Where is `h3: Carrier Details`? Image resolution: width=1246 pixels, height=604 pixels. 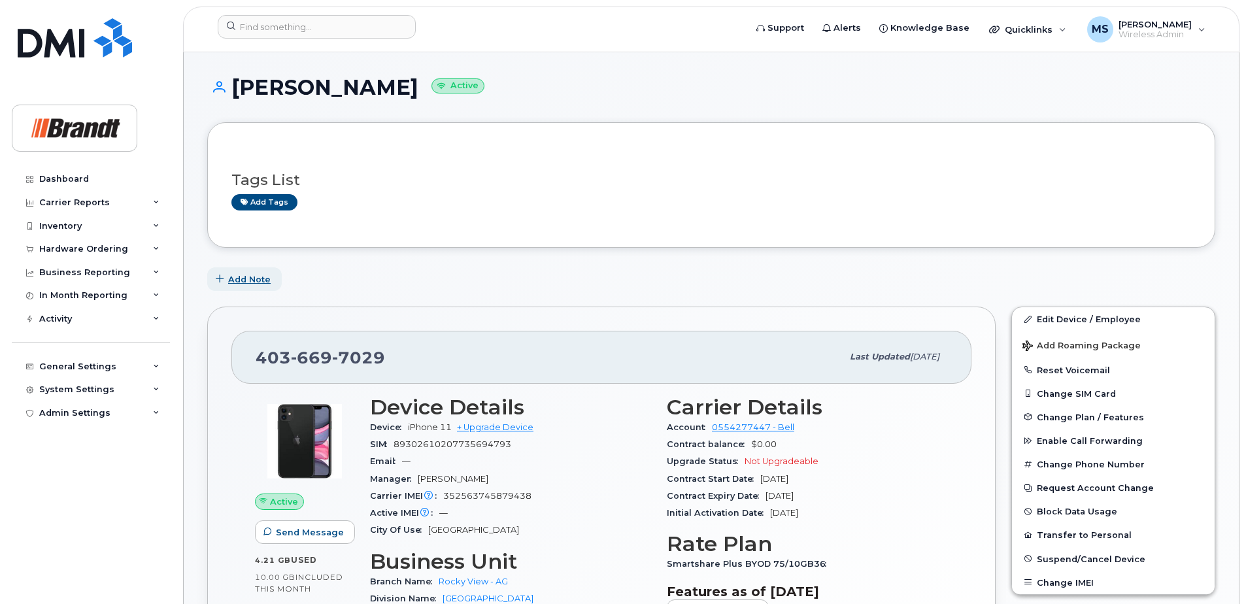
h3: Carrier Details is located at coordinates (807, 407).